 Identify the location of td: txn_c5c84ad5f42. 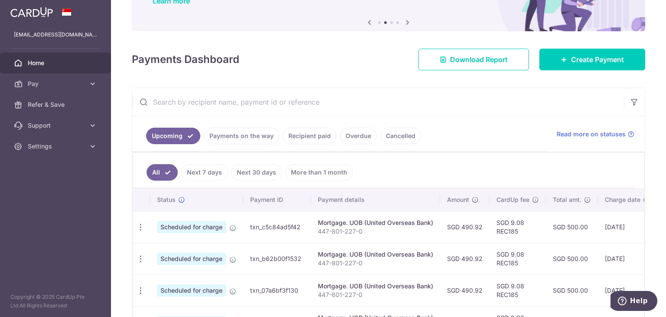
(277, 226).